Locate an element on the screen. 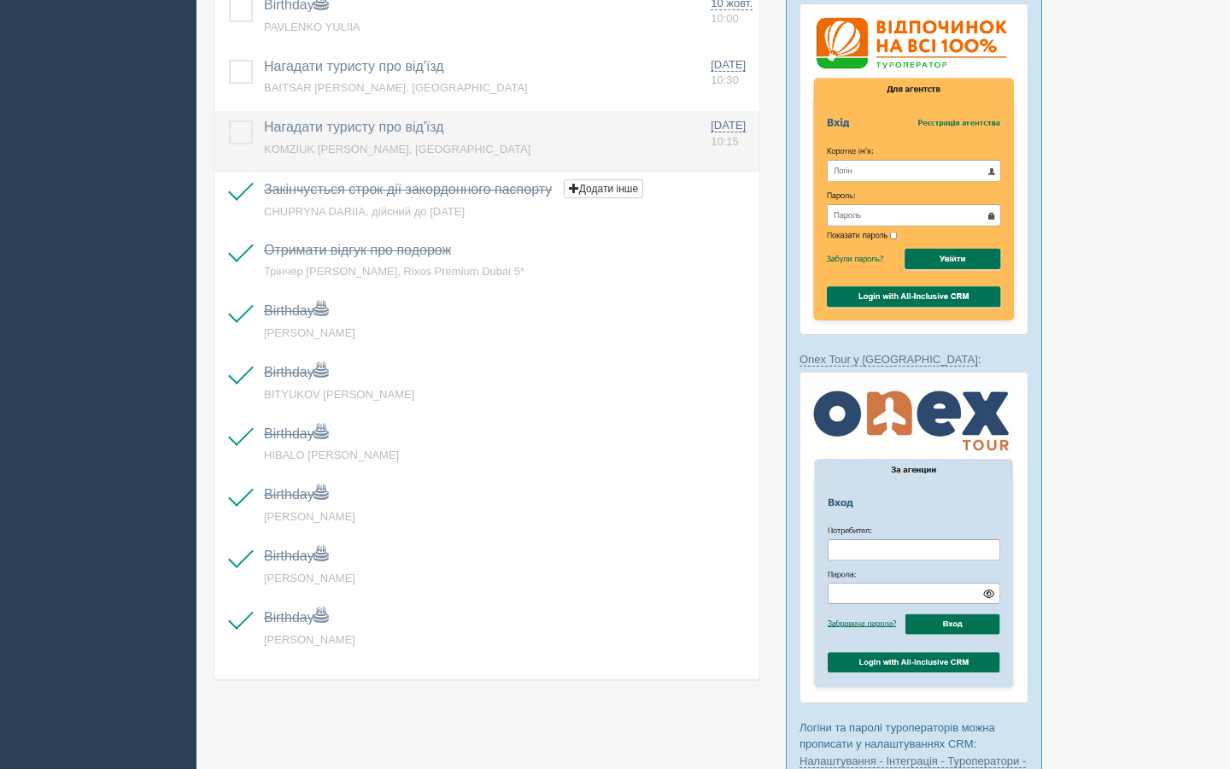 The width and height of the screenshot is (1230, 769). button: Додати інше is located at coordinates (603, 189).